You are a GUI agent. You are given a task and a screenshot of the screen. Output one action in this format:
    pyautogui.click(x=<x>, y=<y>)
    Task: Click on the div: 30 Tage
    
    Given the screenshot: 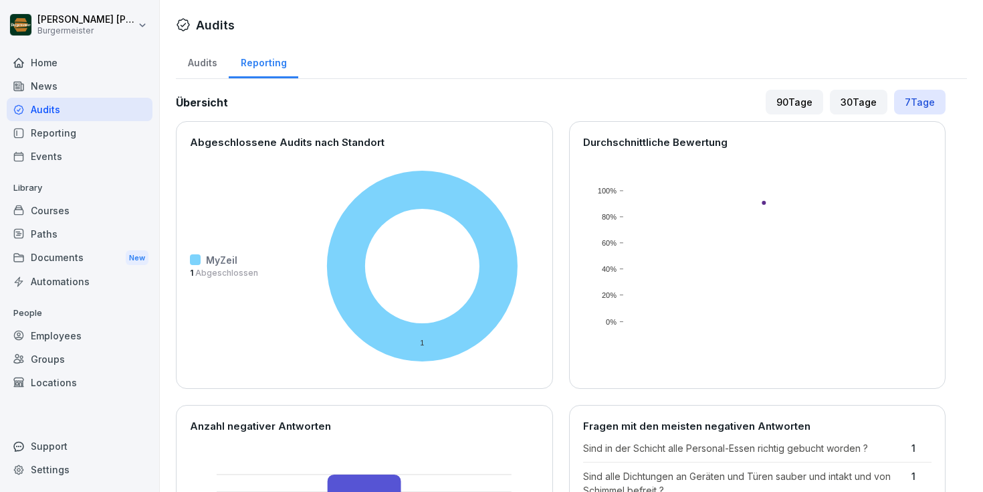 What is the action you would take?
    pyautogui.click(x=859, y=102)
    